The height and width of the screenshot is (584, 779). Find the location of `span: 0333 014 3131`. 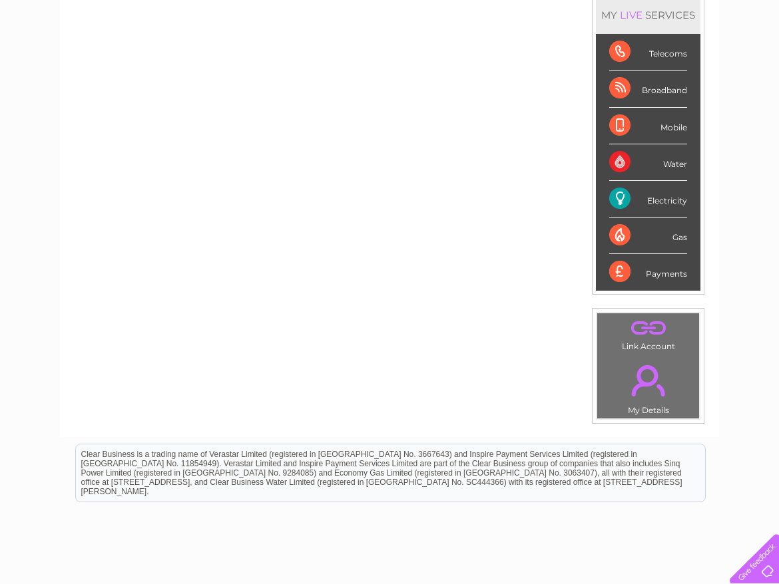

span: 0333 014 3131 is located at coordinates (574, 15).